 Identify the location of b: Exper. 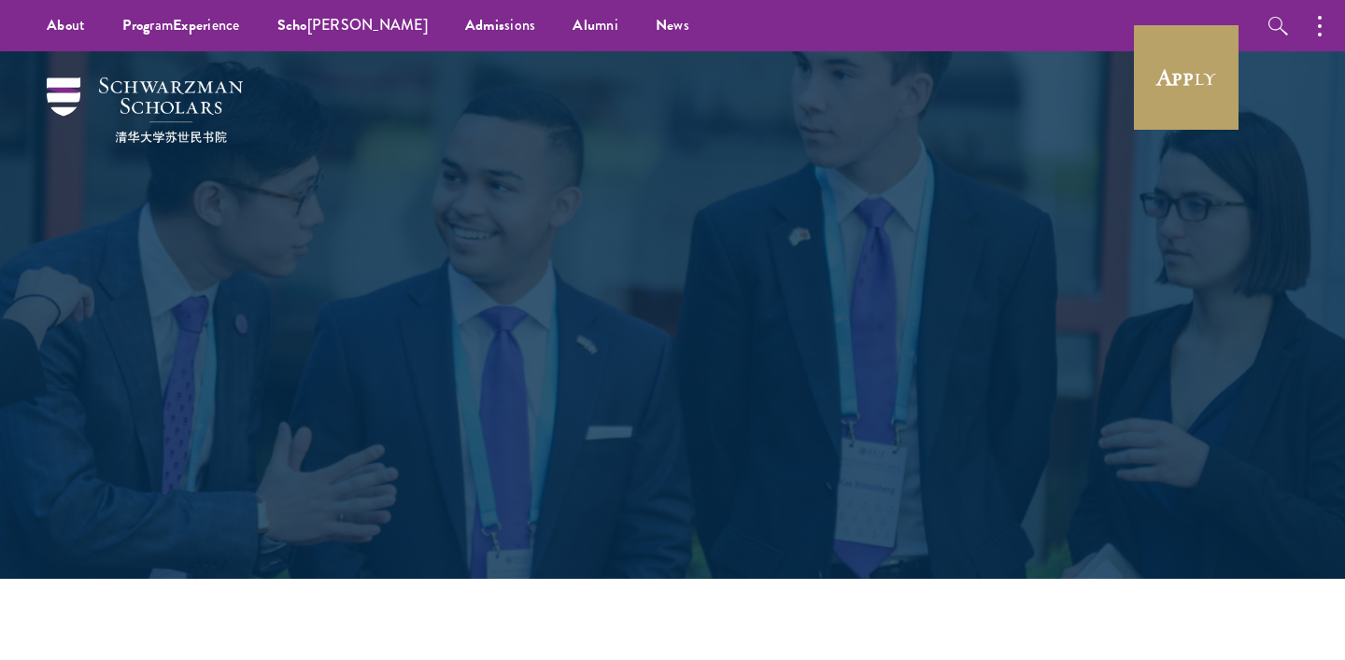
(190, 25).